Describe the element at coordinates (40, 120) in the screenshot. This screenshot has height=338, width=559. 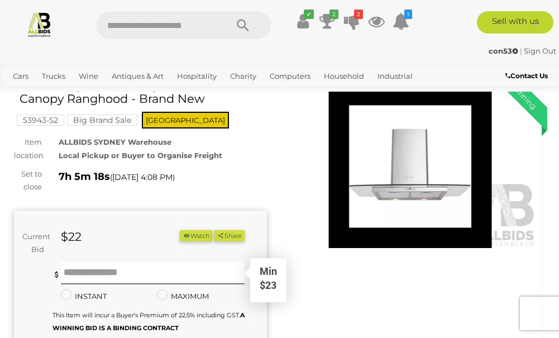
I see `a: 53943-52` at that location.